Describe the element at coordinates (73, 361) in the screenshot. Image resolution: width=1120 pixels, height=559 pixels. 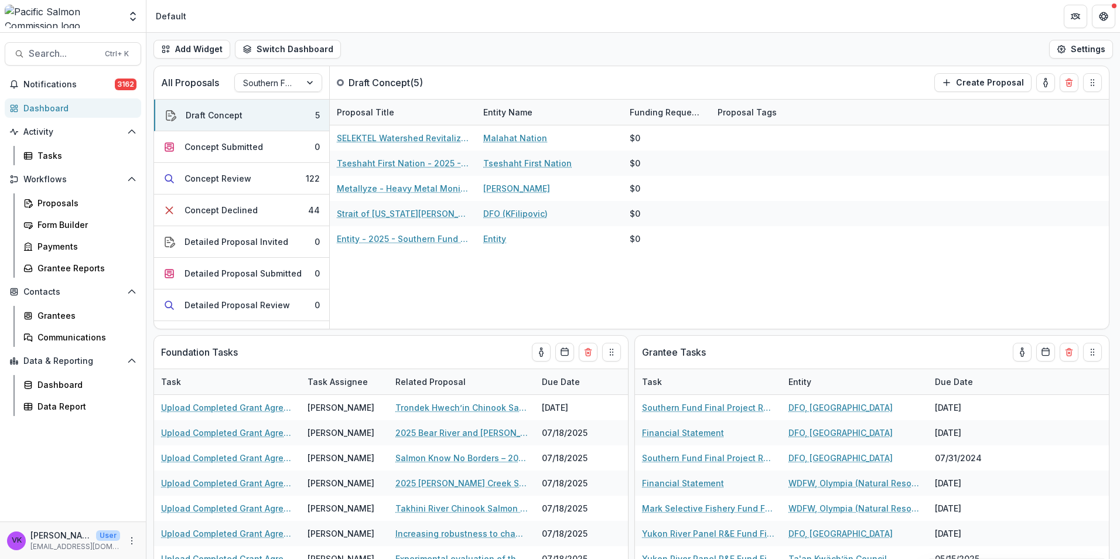
I see `span: Data & Reporting` at that location.